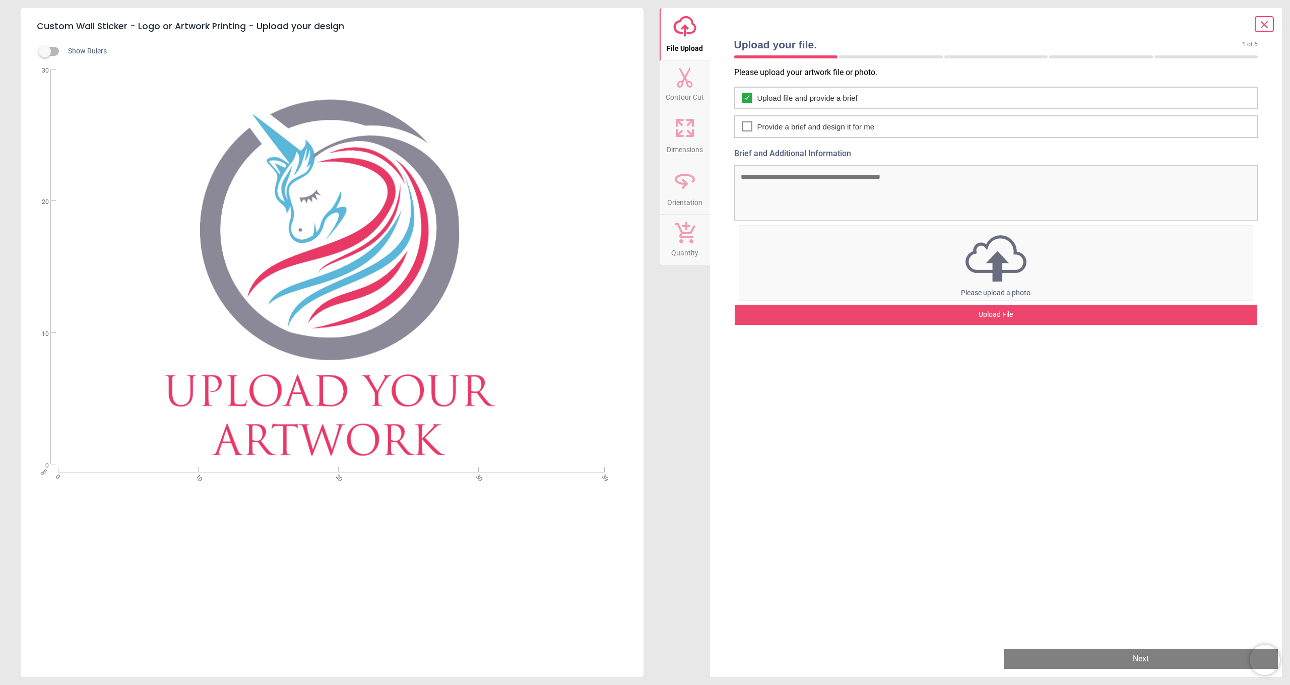  Describe the element at coordinates (685, 136) in the screenshot. I see `button: Dimensions` at that location.